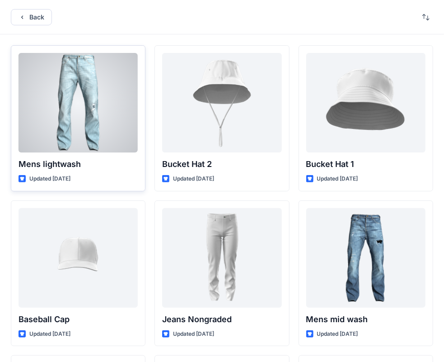 Image resolution: width=444 pixels, height=362 pixels. I want to click on p: Bucket Hat 1, so click(366, 164).